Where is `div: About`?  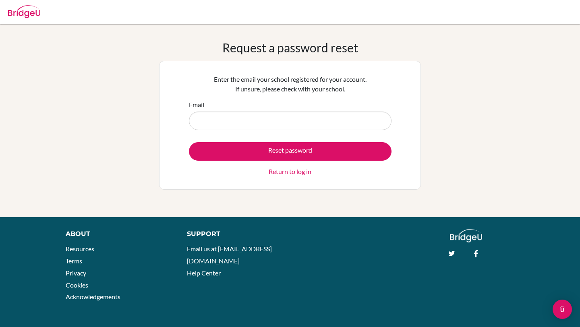 div: About is located at coordinates (117, 234).